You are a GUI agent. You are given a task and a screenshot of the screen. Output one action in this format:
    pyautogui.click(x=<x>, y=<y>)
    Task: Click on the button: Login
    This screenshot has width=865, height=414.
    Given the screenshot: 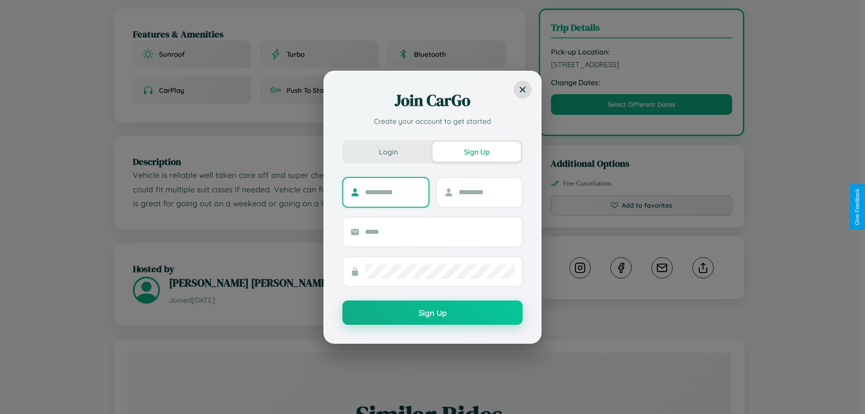 What is the action you would take?
    pyautogui.click(x=388, y=152)
    